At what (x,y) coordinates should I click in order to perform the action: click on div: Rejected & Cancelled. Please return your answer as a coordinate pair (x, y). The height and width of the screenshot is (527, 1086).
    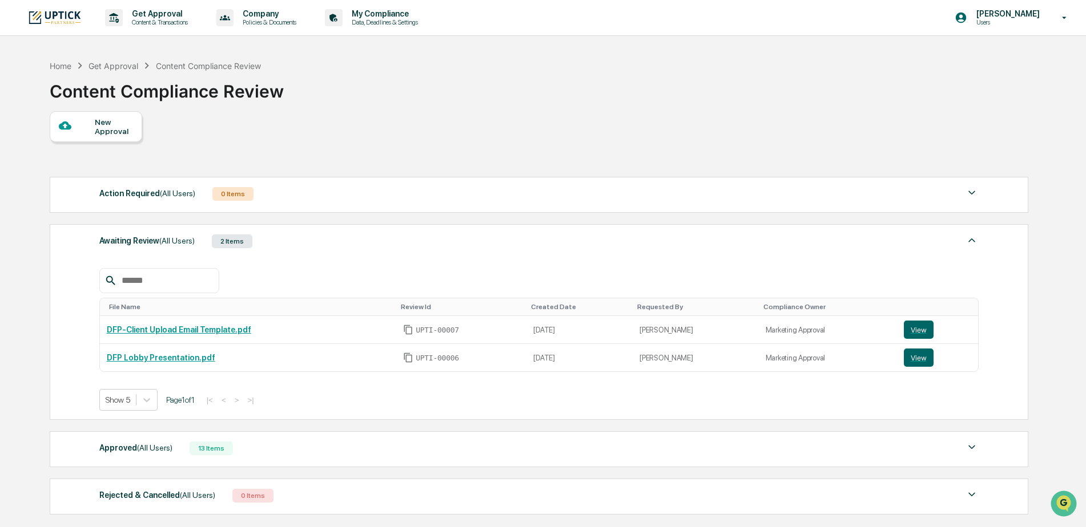
    Looking at the image, I should click on (157, 495).